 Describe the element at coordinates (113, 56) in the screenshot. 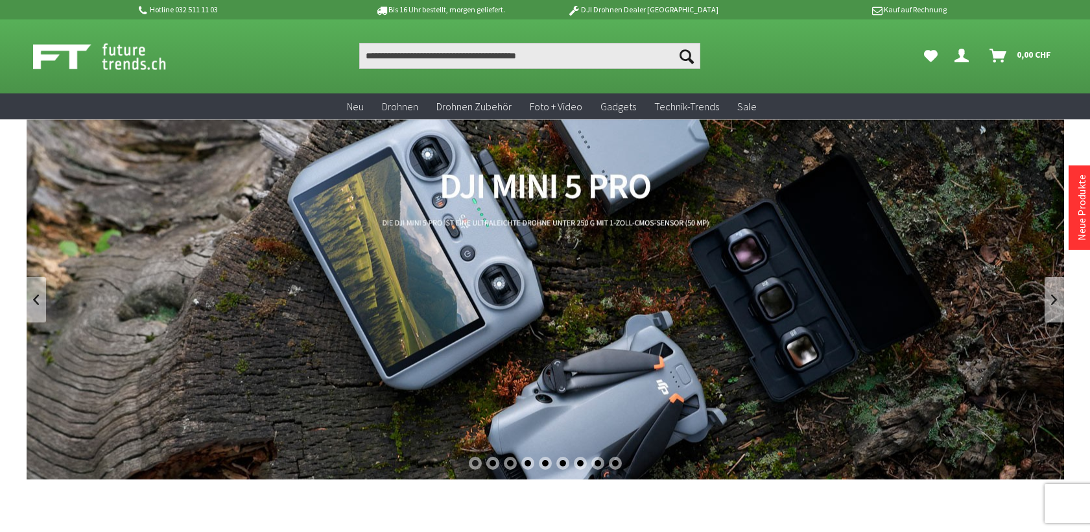

I see `a: Shop Futuretrends - zur Startseite wechseln` at that location.